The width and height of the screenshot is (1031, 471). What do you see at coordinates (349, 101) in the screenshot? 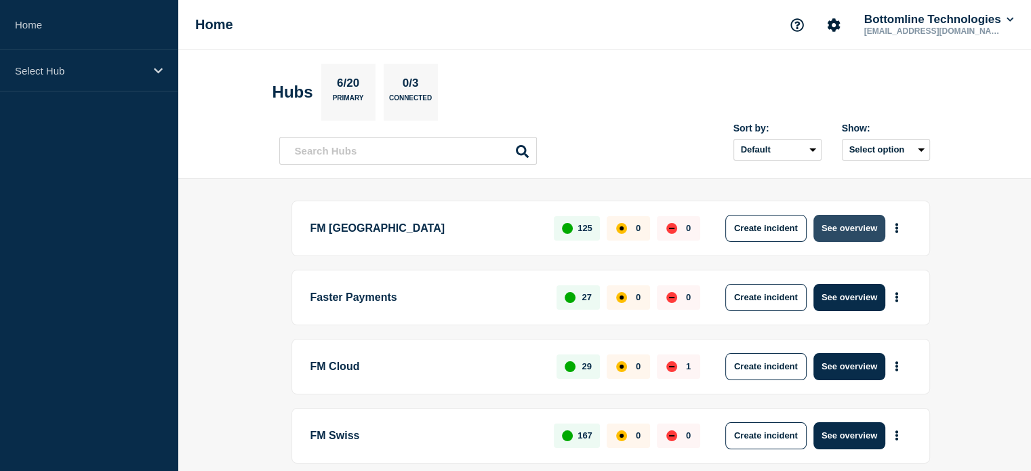
I see `p: Primary` at bounding box center [349, 101].